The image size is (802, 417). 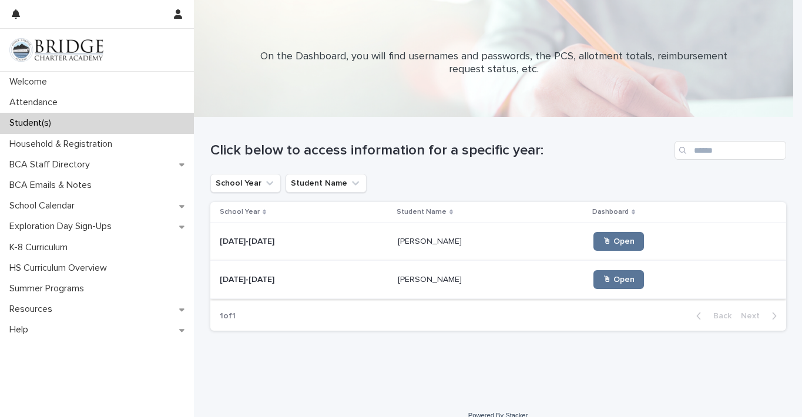 What do you see at coordinates (41, 247) in the screenshot?
I see `p: K-8 Curriculum` at bounding box center [41, 247].